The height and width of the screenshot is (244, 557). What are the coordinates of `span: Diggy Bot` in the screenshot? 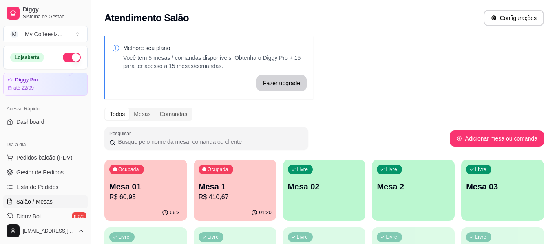 It's located at (29, 217).